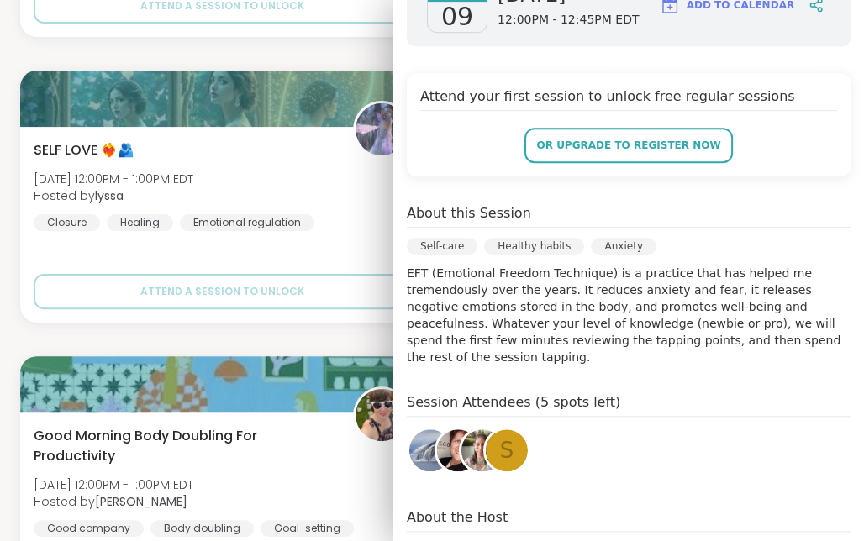  What do you see at coordinates (202, 529) in the screenshot?
I see `div: Body doubling` at bounding box center [202, 529].